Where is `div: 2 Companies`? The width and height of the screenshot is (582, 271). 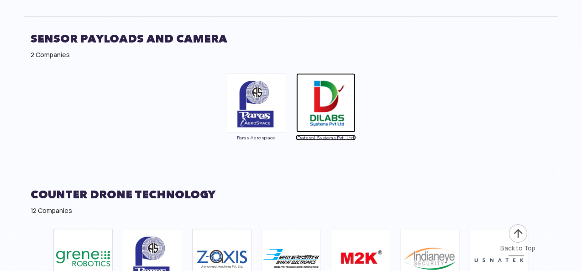
div: 2 Companies is located at coordinates (291, 55).